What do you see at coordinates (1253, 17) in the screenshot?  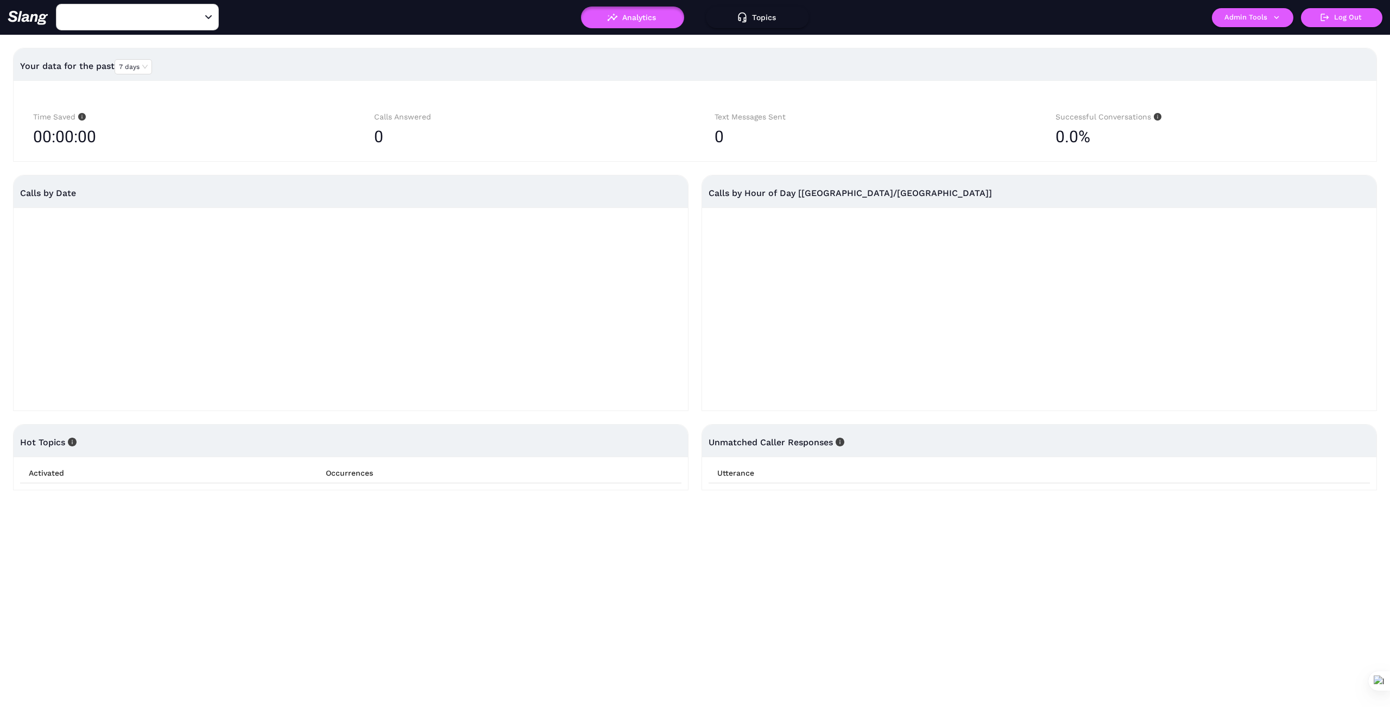 I see `button: Admin Tools` at bounding box center [1253, 17].